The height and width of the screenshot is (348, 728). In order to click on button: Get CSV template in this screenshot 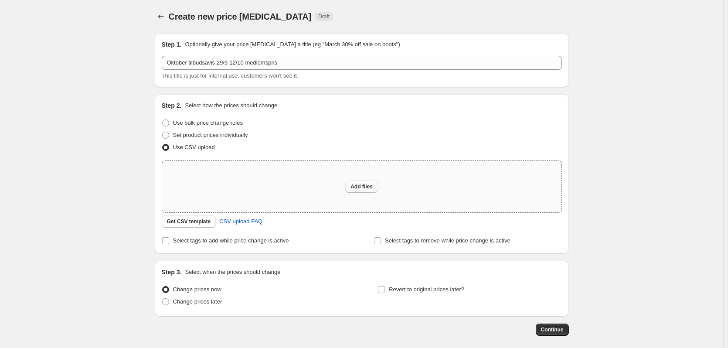, I will do `click(189, 221)`.